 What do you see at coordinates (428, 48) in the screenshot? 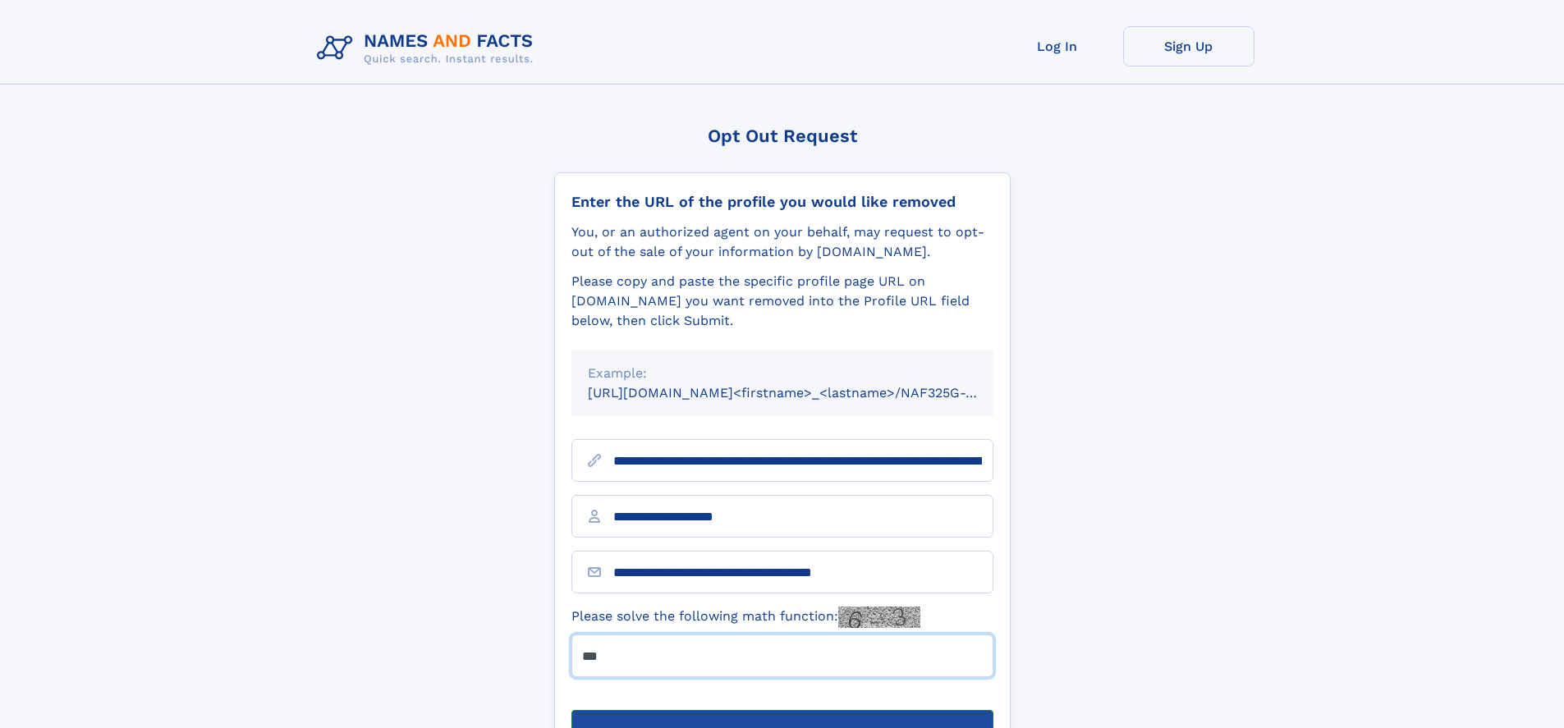
I see `img: Logo Names and Facts` at bounding box center [428, 48].